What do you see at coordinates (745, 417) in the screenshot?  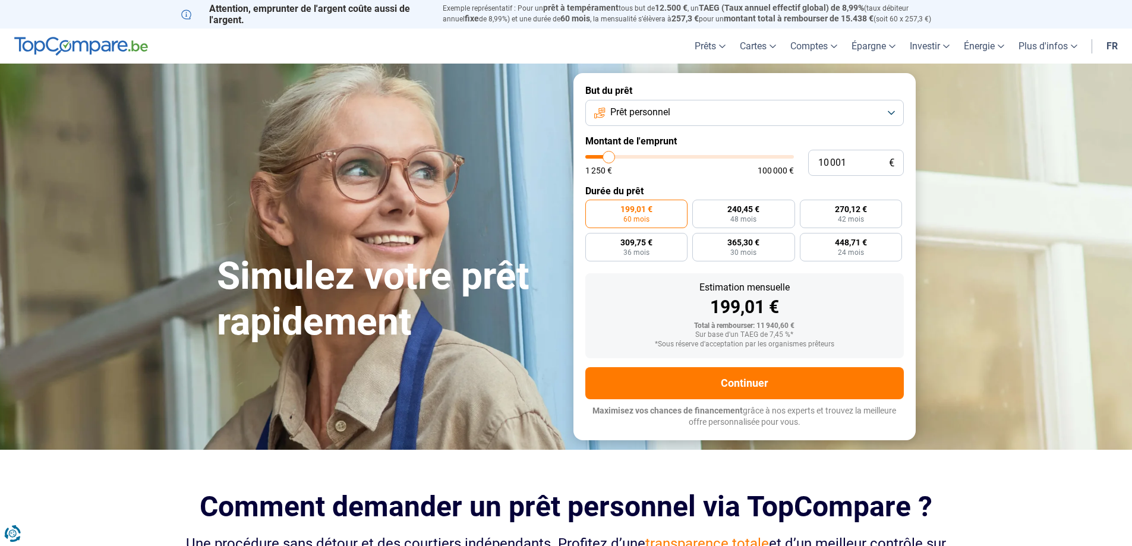 I see `p: grâce à nos experts et trouvez la meilleure offre personnalisée pour vous.` at bounding box center [745, 417].